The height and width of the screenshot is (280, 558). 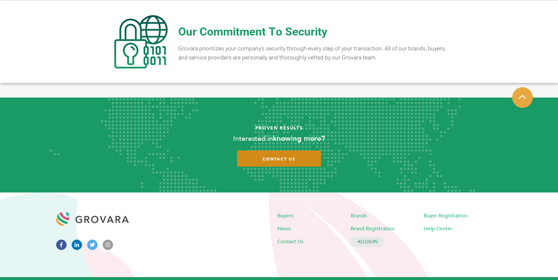 What do you see at coordinates (253, 32) in the screenshot?
I see `span: Our Commitment To Security` at bounding box center [253, 32].